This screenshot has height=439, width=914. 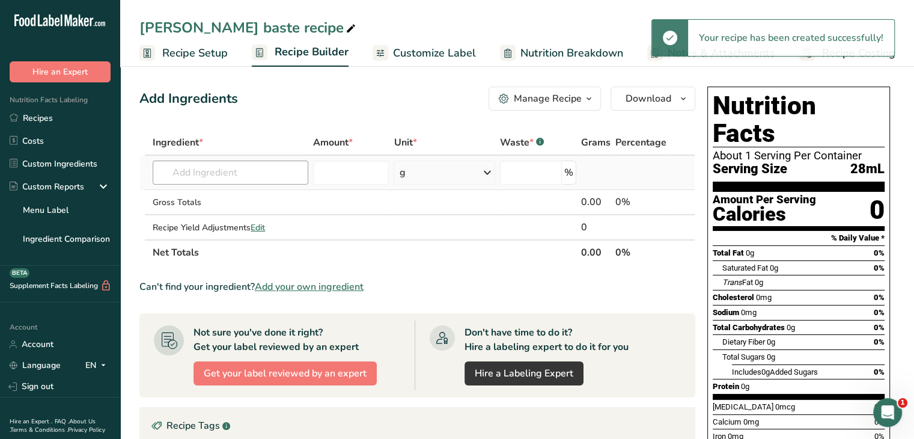 I want to click on span: Unit, so click(x=405, y=142).